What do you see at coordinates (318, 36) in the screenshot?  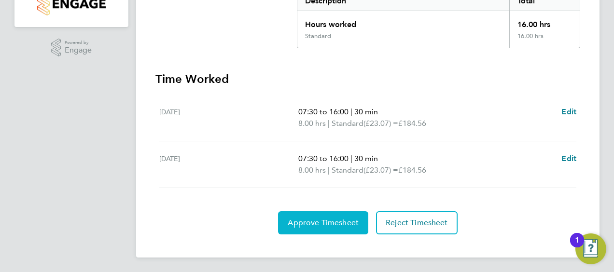 I see `div: Standard` at bounding box center [318, 36].